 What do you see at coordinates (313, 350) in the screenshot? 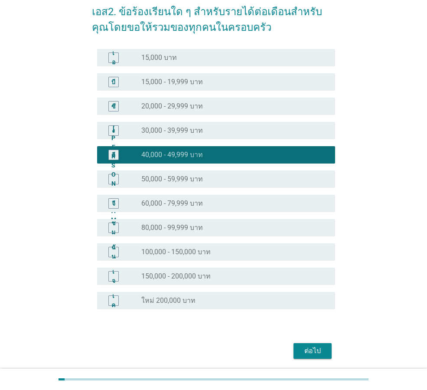
I see `font: ต่อไป` at bounding box center [313, 350].